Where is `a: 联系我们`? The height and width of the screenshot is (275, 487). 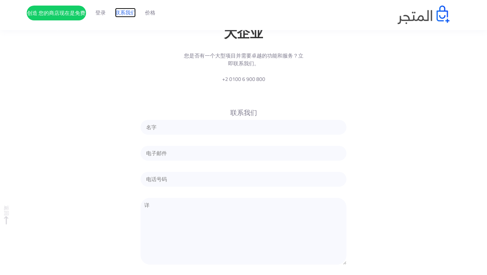 a: 联系我们 is located at coordinates (125, 13).